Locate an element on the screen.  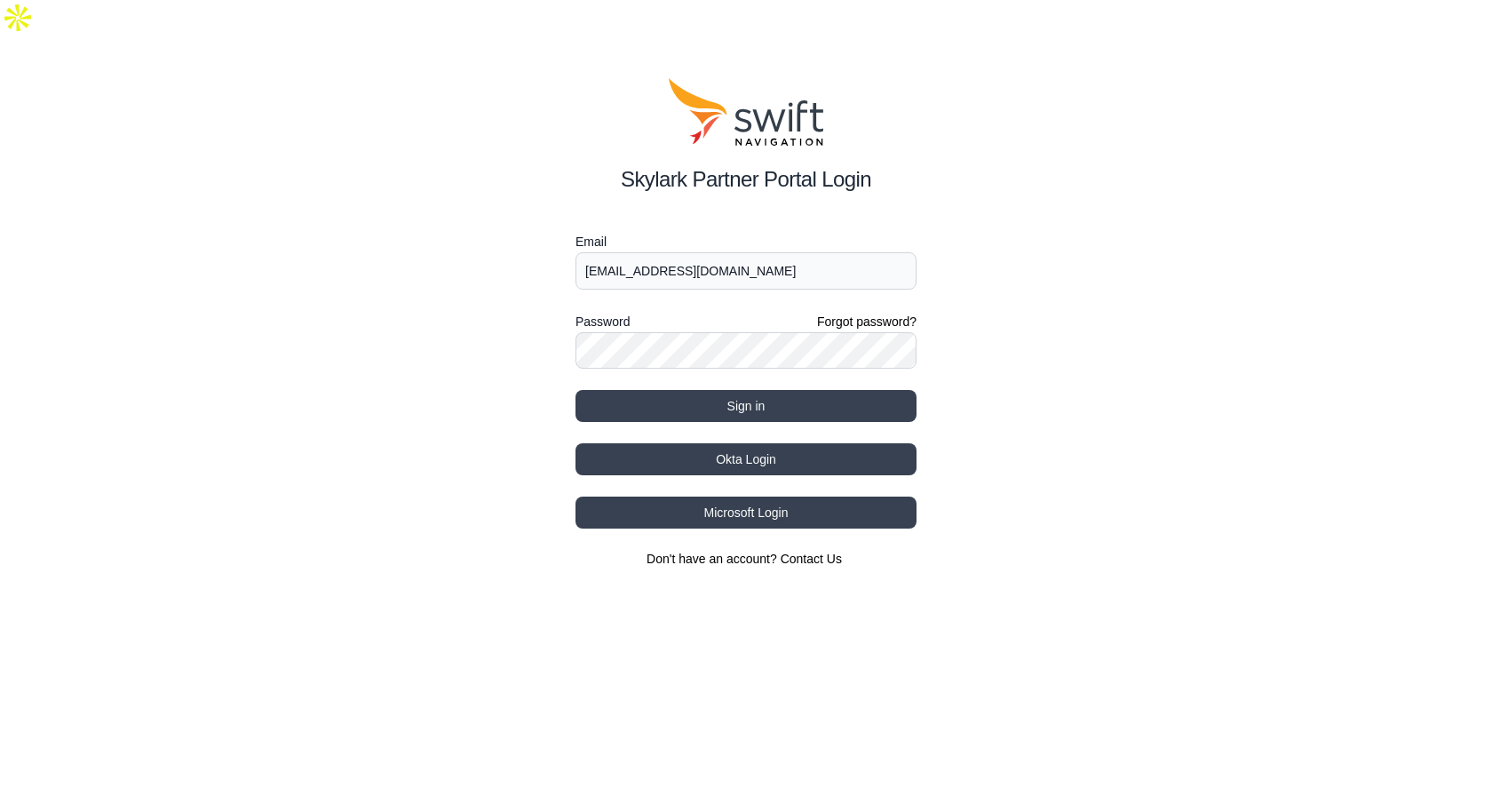
section: Don't have an account? is located at coordinates (746, 558).